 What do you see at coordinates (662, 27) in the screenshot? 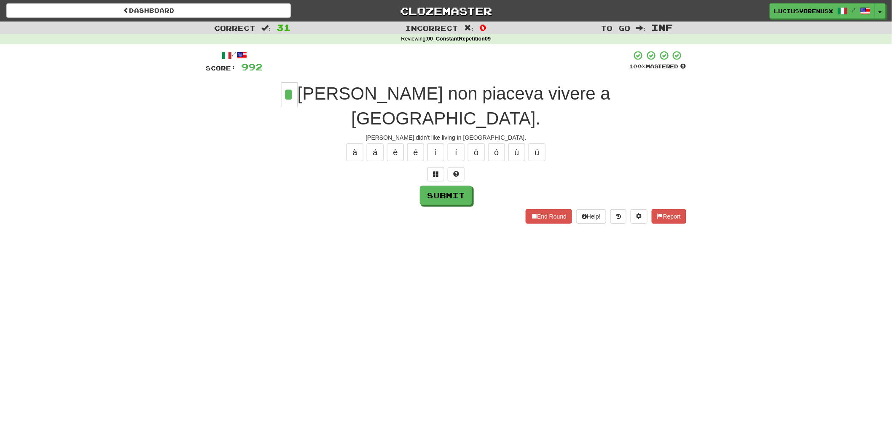
I see `span: Inf` at bounding box center [662, 27].